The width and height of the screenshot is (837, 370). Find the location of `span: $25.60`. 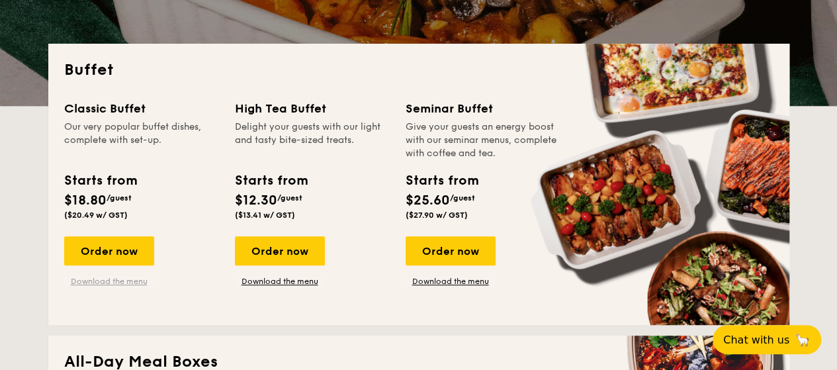

span: $25.60 is located at coordinates (427, 200).